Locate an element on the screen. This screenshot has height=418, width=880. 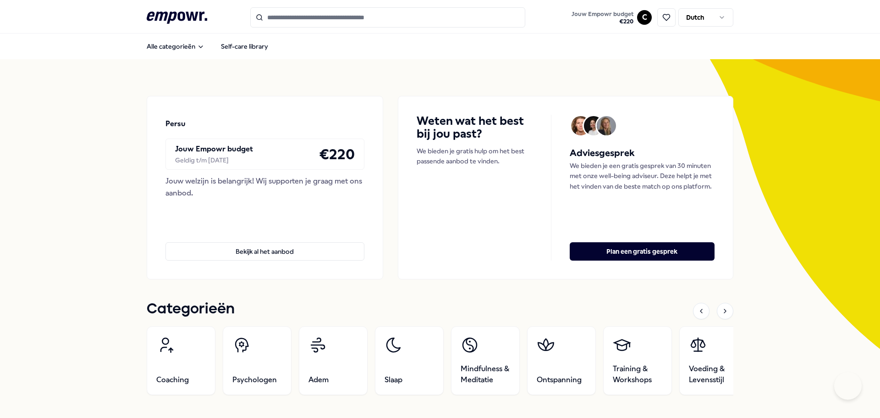
button: Alle categorieën is located at coordinates (176, 46).